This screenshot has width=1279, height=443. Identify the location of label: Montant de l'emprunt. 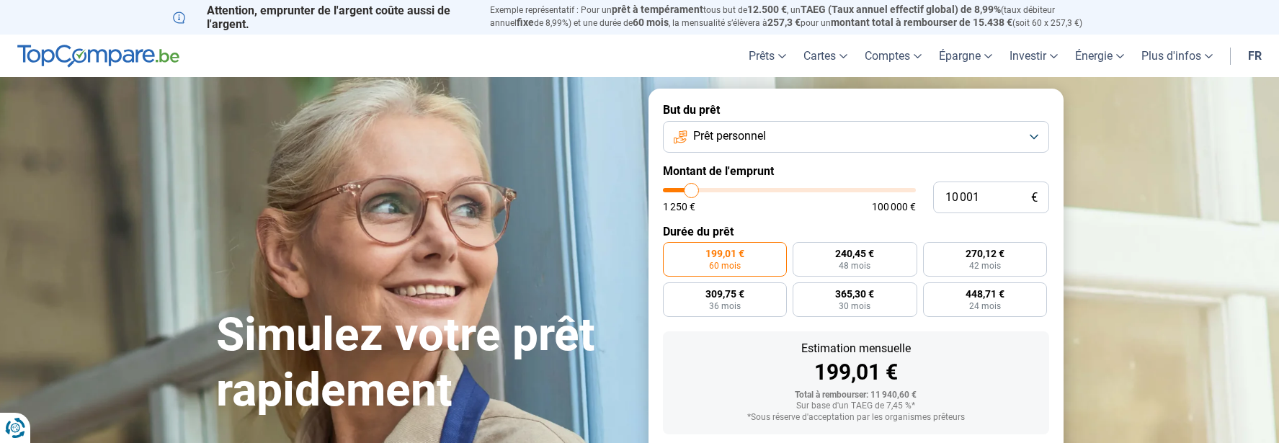
(856, 171).